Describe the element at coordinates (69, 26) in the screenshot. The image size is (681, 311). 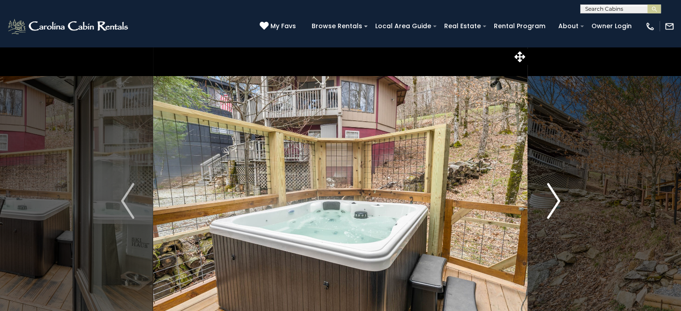
I see `img: White-1-2.png` at that location.